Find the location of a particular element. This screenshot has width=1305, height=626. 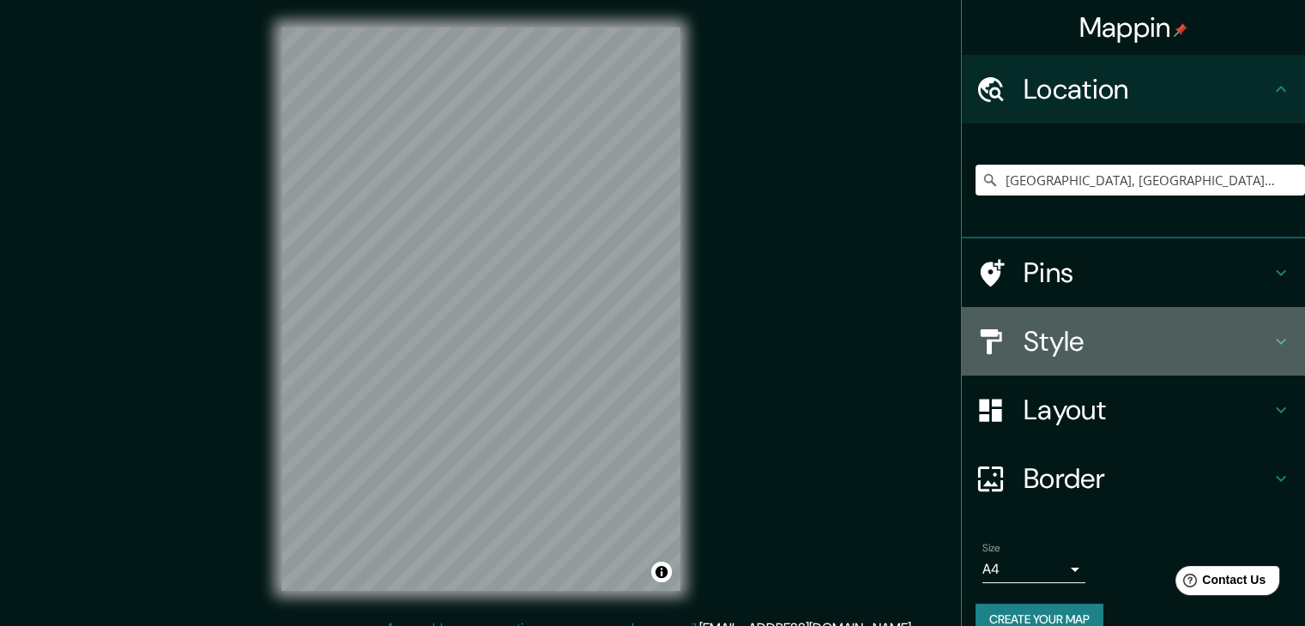

div: A4 is located at coordinates (1034, 570).